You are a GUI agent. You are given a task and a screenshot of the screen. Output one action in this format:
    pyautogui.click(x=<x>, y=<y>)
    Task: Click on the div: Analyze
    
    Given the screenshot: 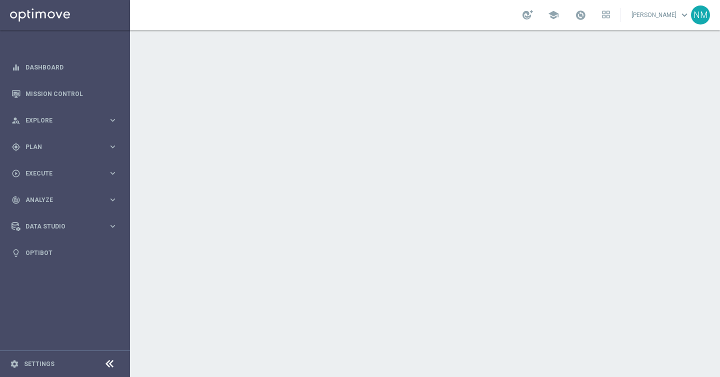 What is the action you would take?
    pyautogui.click(x=60, y=200)
    